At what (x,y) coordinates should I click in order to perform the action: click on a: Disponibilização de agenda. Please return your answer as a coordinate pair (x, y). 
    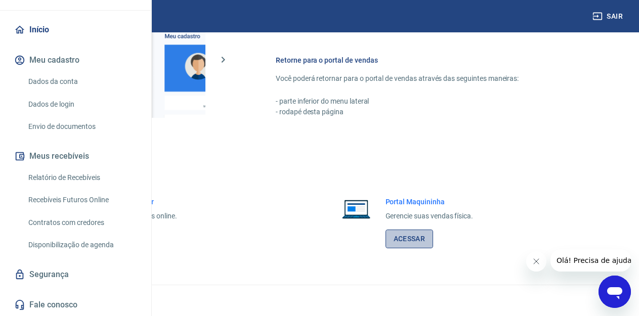
    Looking at the image, I should click on (81, 245).